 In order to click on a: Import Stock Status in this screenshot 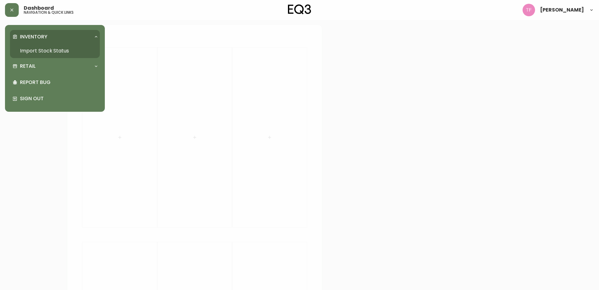, I will do `click(55, 51)`.